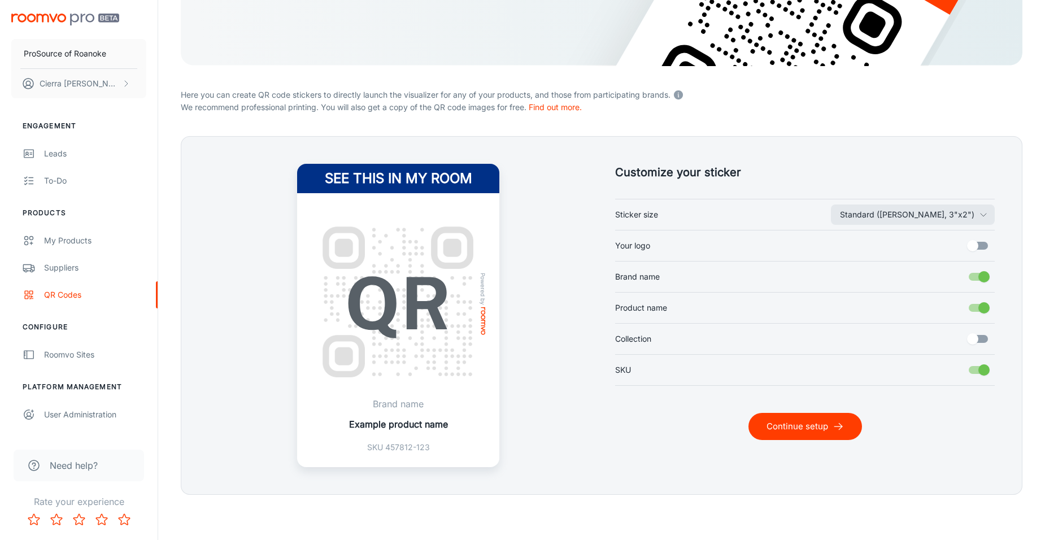 The image size is (1045, 540). What do you see at coordinates (623, 370) in the screenshot?
I see `span: SKU` at bounding box center [623, 370].